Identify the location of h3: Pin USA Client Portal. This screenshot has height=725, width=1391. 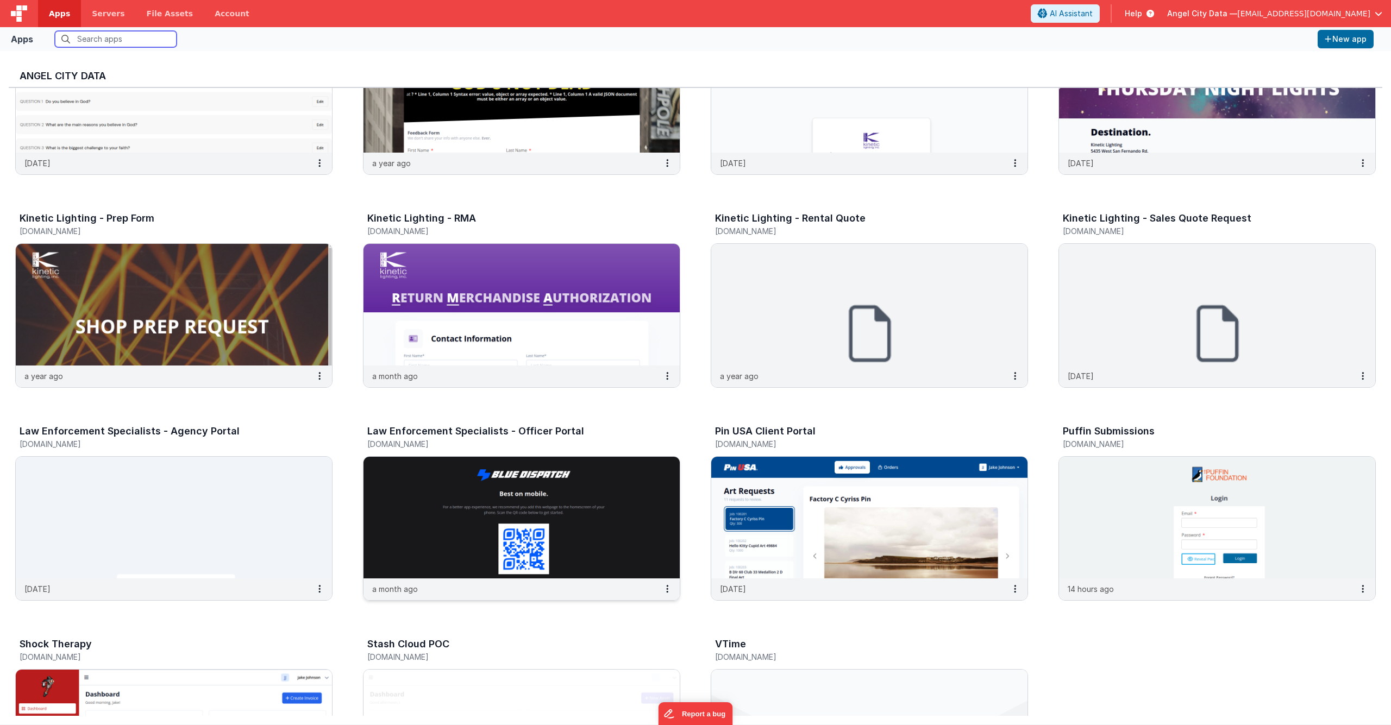
(765, 431).